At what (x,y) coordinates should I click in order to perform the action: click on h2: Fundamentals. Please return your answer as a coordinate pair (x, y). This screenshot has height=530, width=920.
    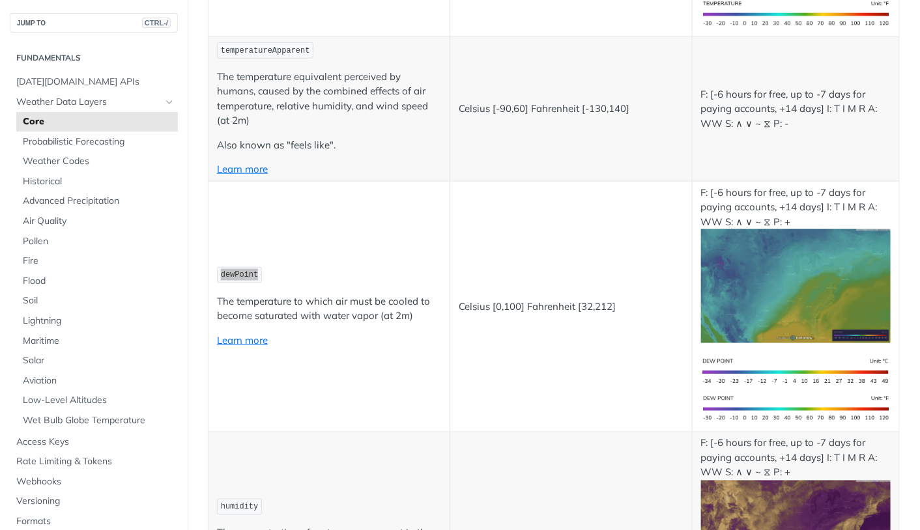
    Looking at the image, I should click on (94, 58).